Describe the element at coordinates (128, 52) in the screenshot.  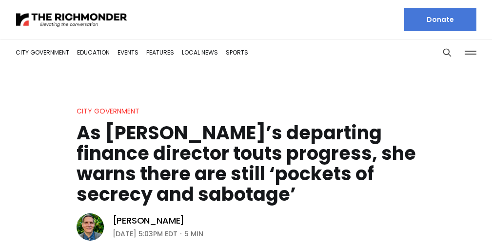
I see `a: Events` at that location.